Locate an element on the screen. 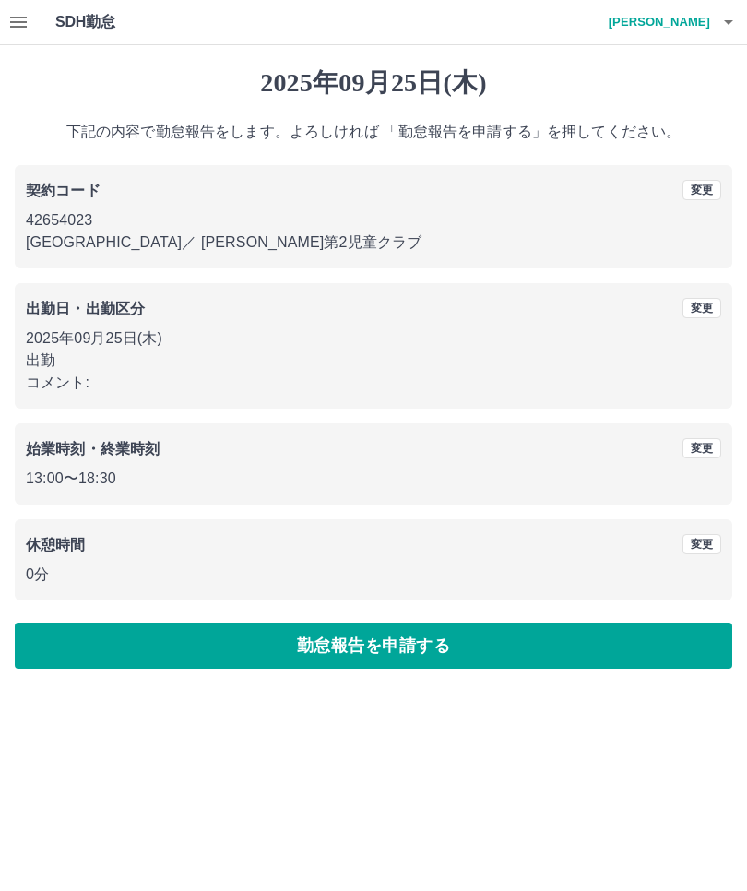 The height and width of the screenshot is (891, 747). b: 始業時刻・終業時刻 is located at coordinates (92, 448).